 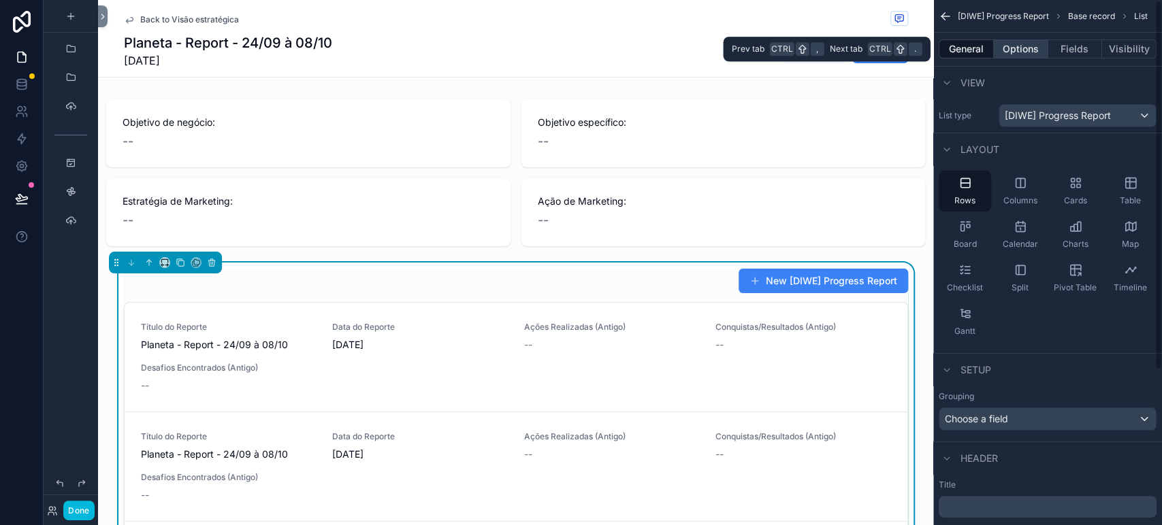 What do you see at coordinates (1047, 507) in the screenshot?
I see `div: scrollable content` at bounding box center [1047, 507].